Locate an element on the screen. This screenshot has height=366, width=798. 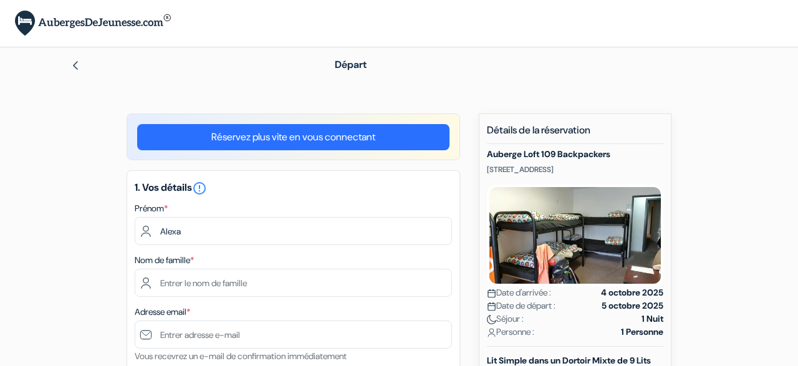
strong: 5 octobre 2025 is located at coordinates (632, 305).